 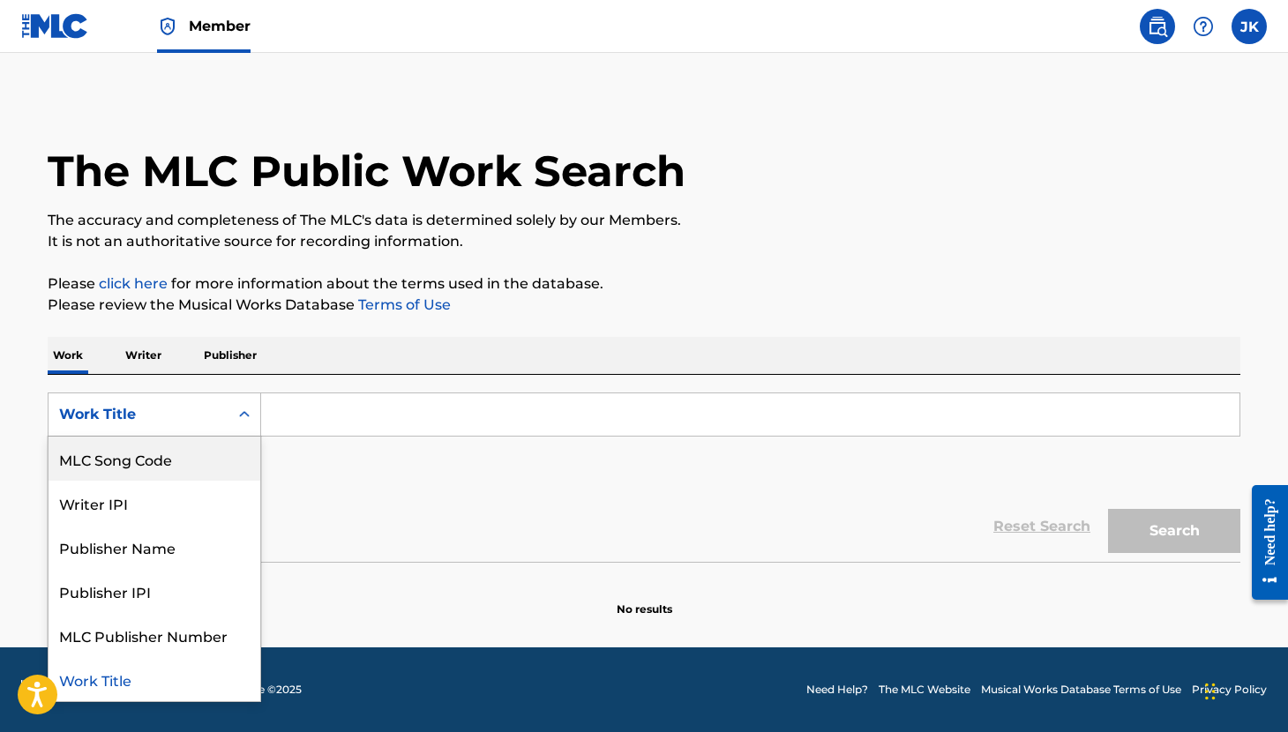 I want to click on a: Musical Works Database Terms of Use, so click(x=1081, y=690).